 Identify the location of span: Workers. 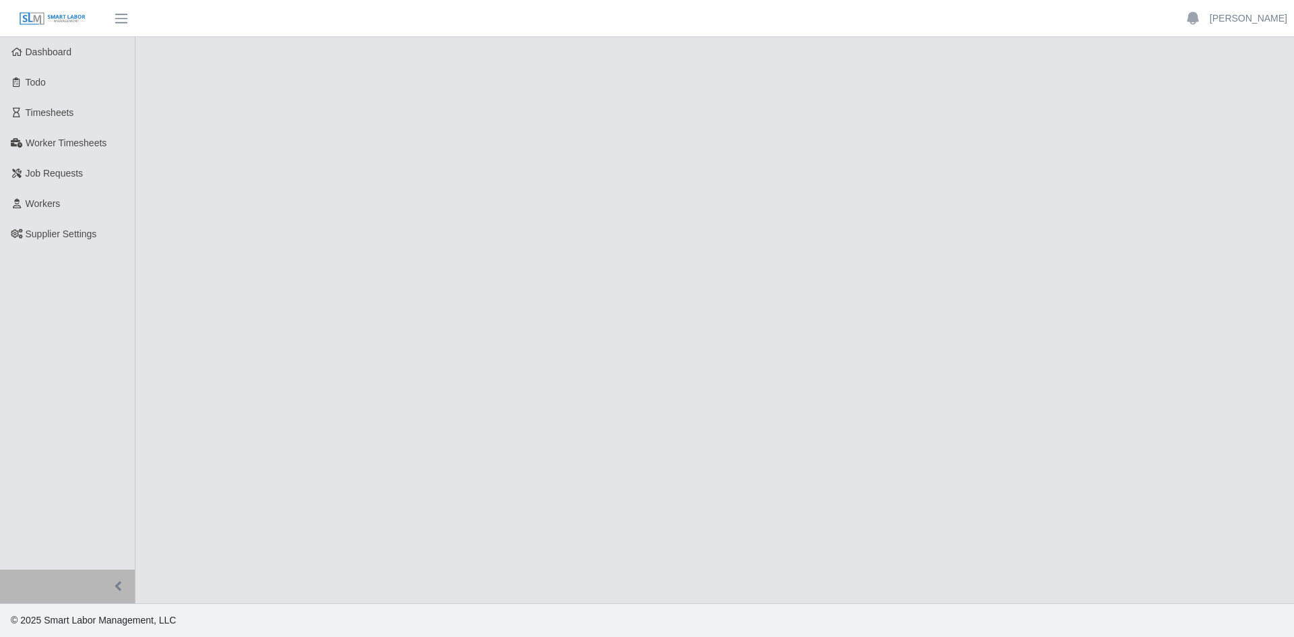
(43, 204).